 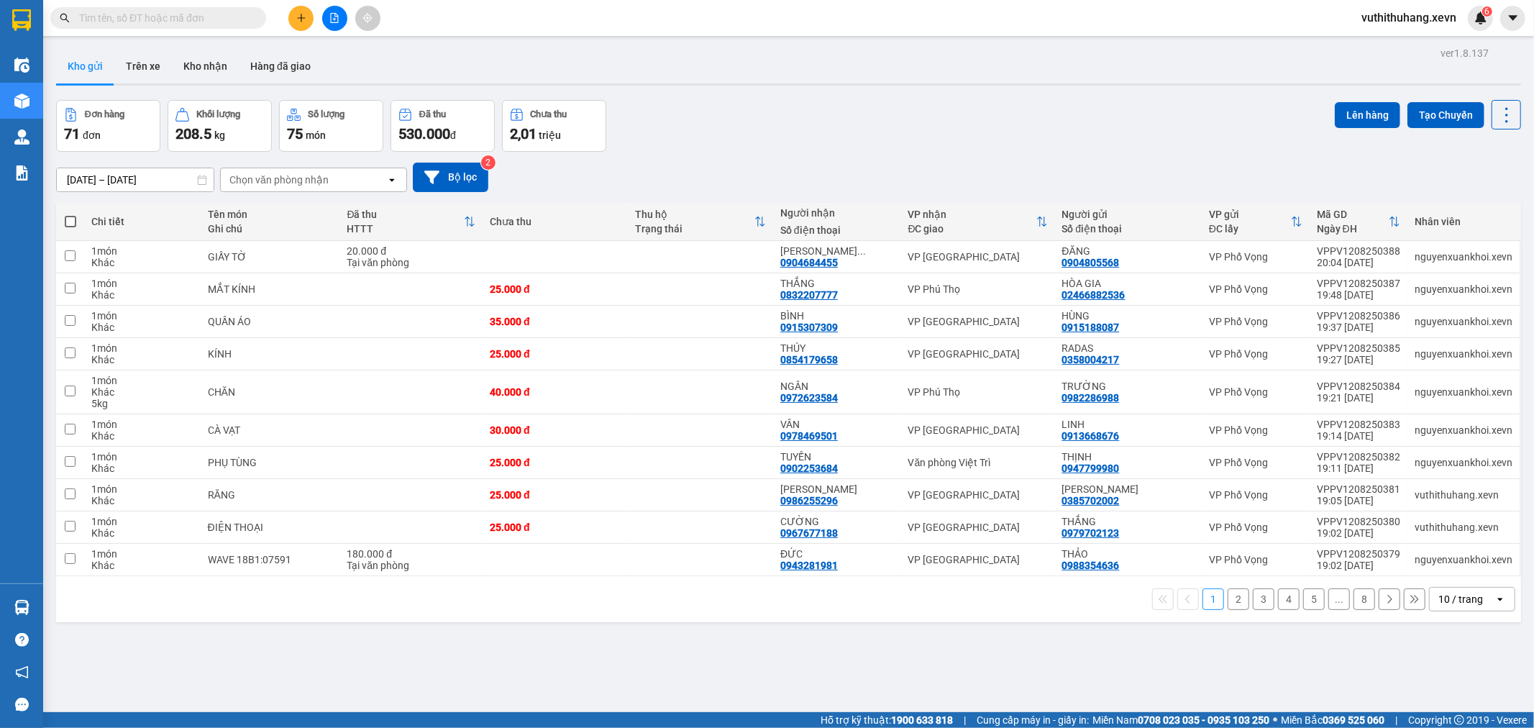 I want to click on button: Lên hàng, so click(x=1367, y=115).